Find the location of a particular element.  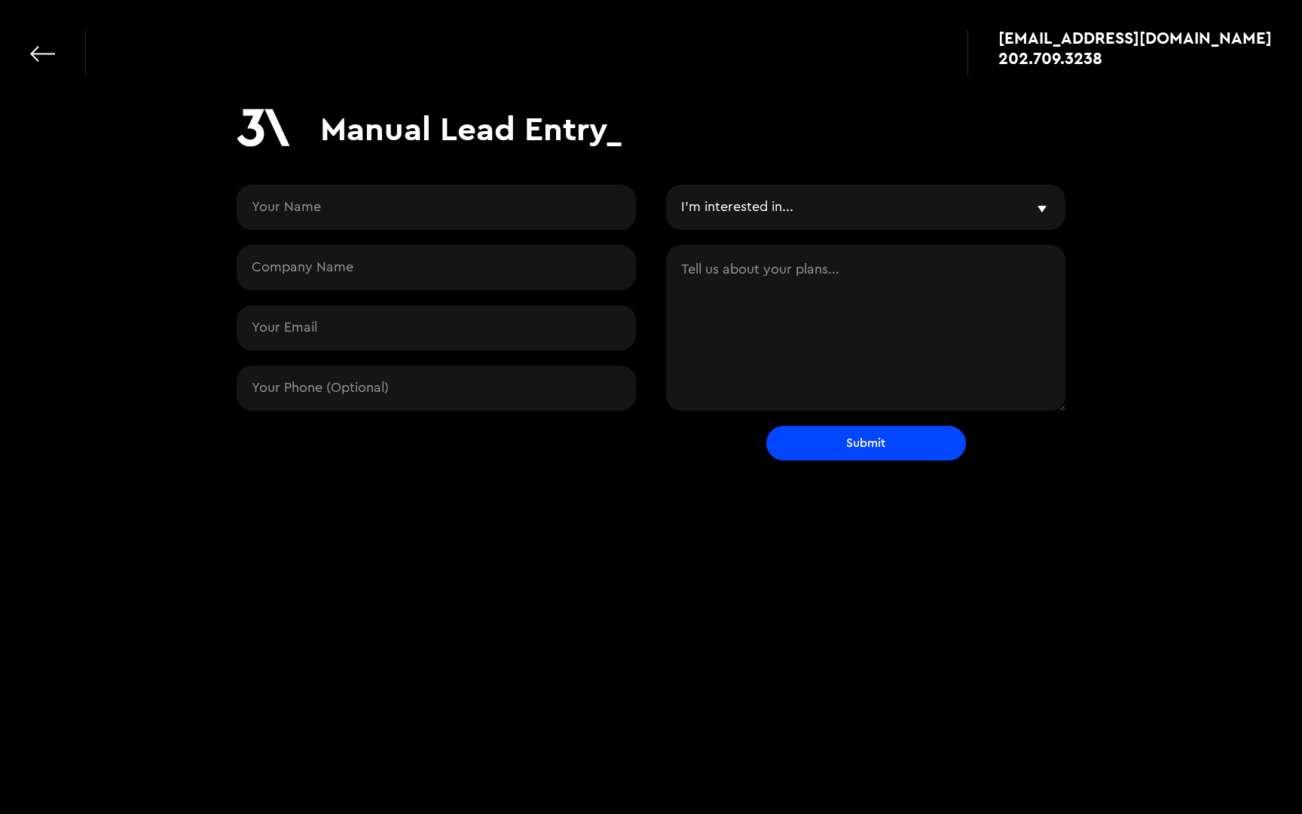

div: 202.709.3238 is located at coordinates (1050, 58).